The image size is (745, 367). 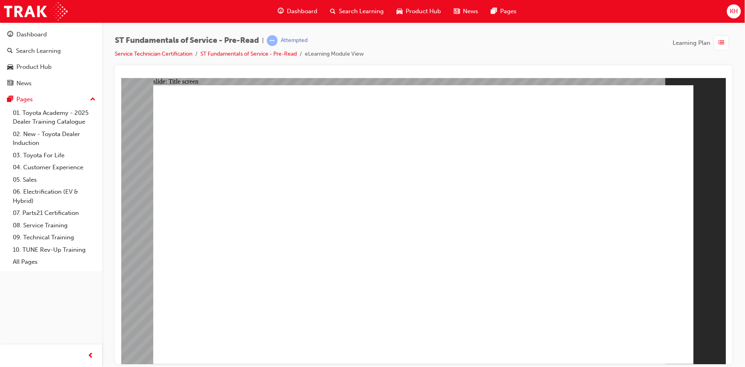 I want to click on span: Product Hub, so click(x=424, y=11).